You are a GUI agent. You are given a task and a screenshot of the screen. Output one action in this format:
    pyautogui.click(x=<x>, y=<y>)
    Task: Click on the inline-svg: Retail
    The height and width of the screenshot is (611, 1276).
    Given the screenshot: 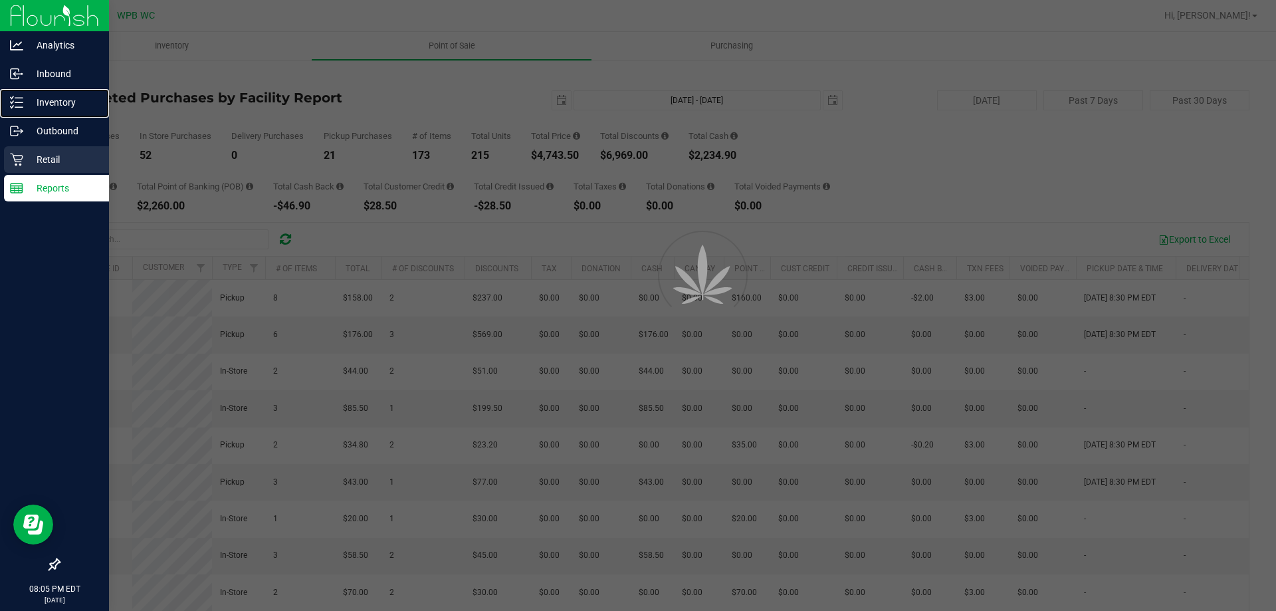 What is the action you would take?
    pyautogui.click(x=17, y=160)
    